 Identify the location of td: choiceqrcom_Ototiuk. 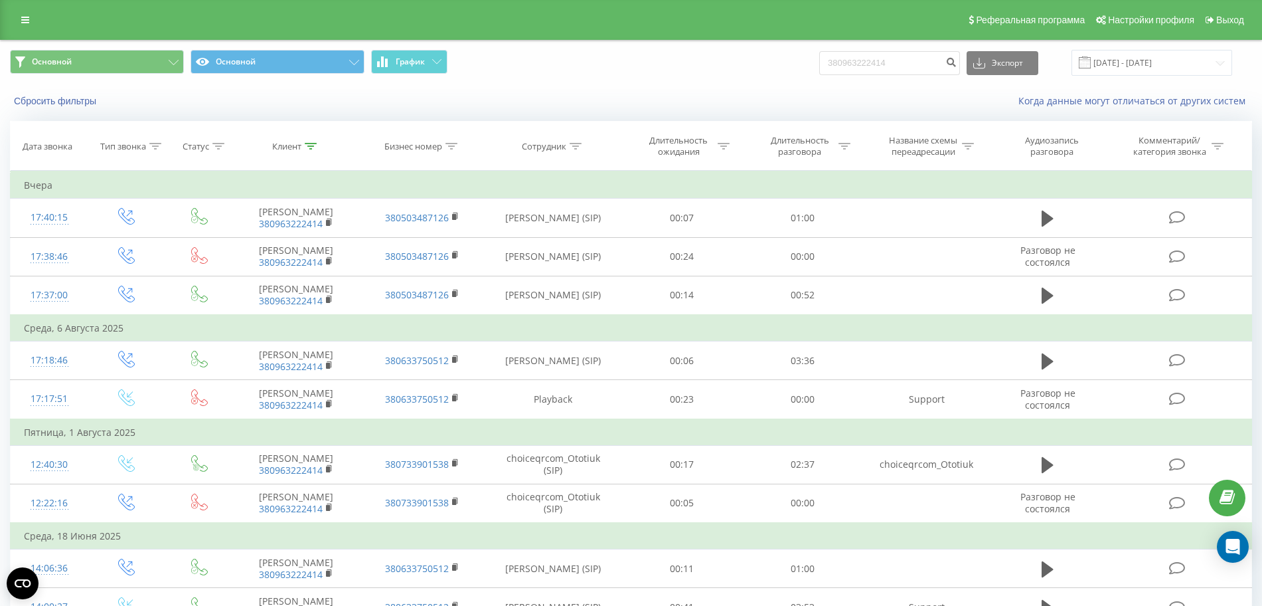
(927, 464).